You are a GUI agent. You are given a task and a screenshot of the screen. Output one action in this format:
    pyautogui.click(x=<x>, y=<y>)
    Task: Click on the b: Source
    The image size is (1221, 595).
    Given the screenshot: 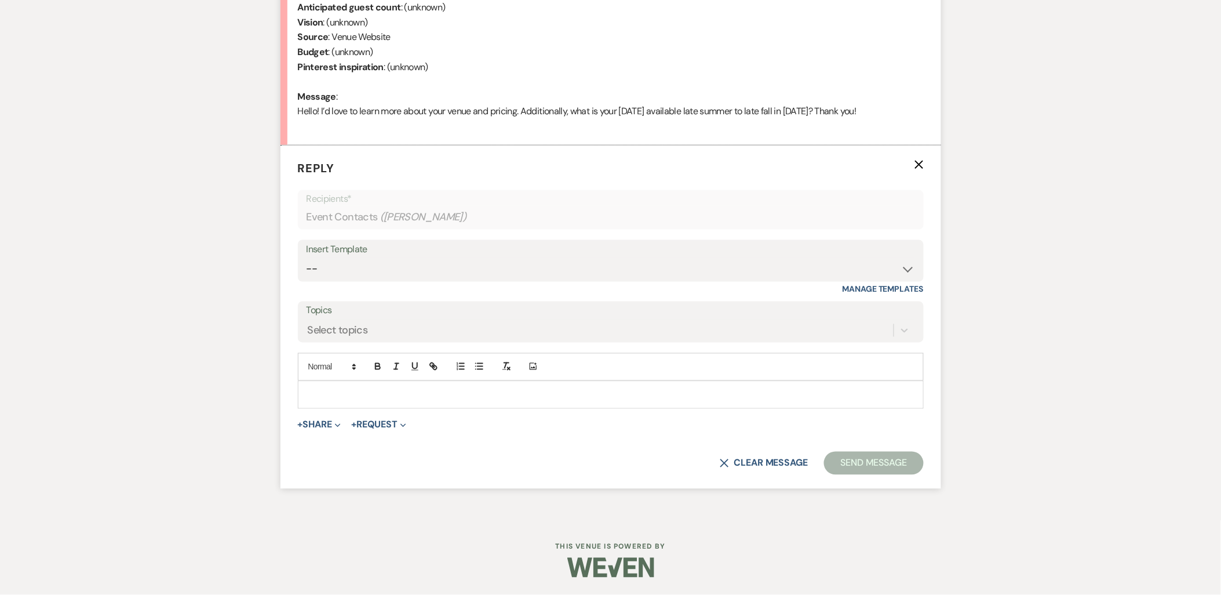 What is the action you would take?
    pyautogui.click(x=313, y=37)
    